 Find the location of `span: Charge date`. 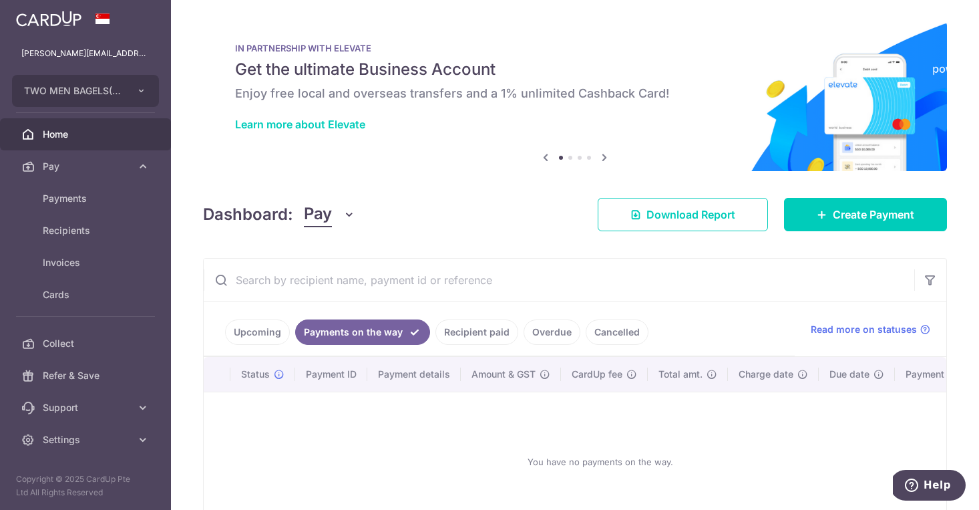

span: Charge date is located at coordinates (766, 374).